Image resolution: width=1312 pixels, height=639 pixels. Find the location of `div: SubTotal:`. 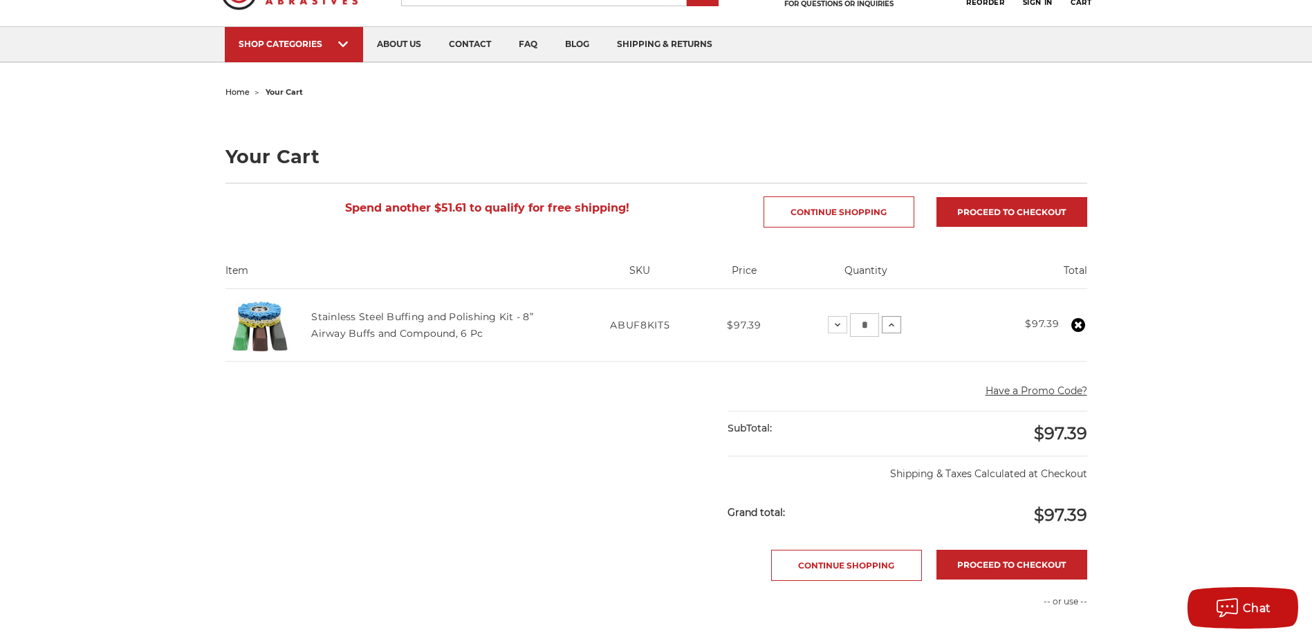

div: SubTotal: is located at coordinates (817, 428).